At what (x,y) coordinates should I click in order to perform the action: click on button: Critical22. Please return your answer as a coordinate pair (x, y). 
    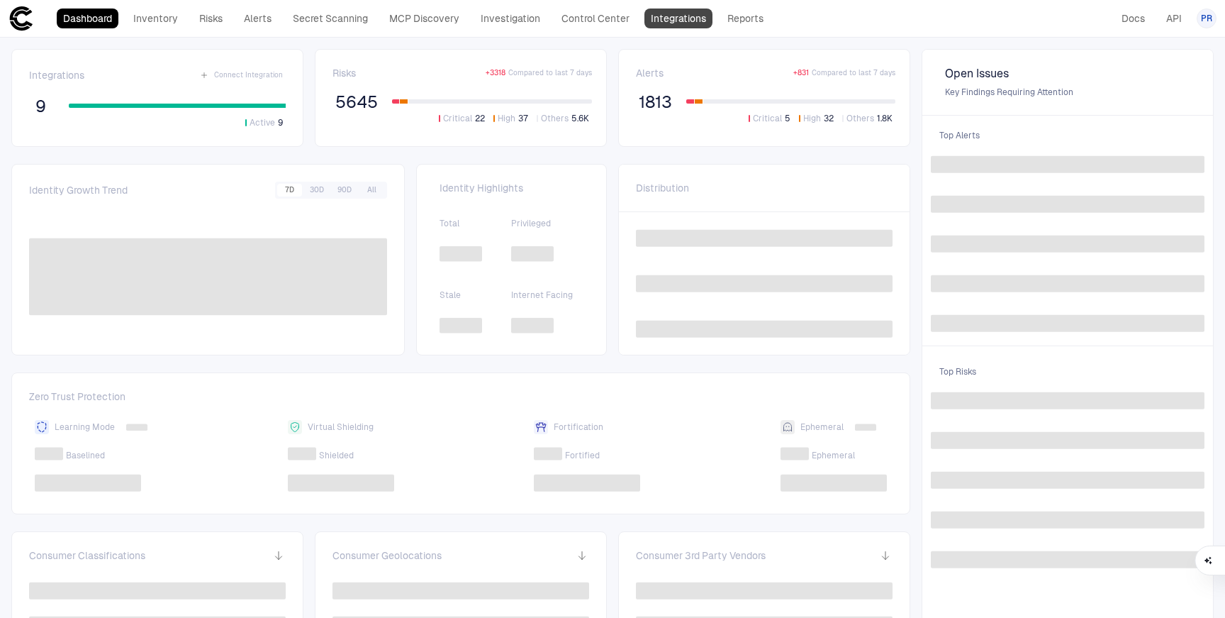
    Looking at the image, I should click on (462, 118).